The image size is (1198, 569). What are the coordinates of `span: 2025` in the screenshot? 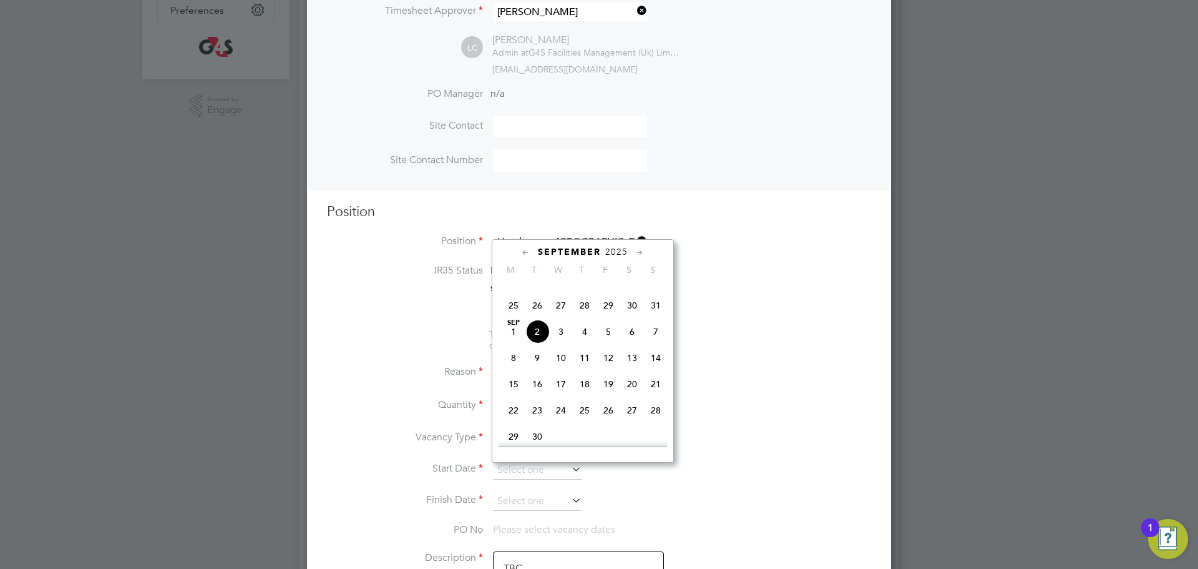 It's located at (617, 251).